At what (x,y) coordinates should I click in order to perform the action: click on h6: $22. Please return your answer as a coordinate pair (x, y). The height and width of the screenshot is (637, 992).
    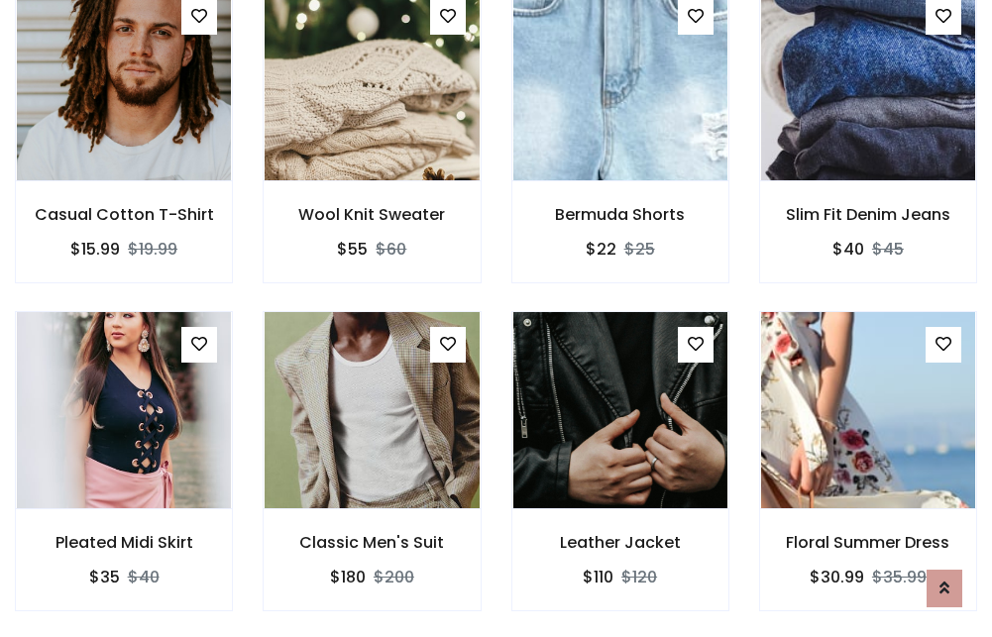
    Looking at the image, I should click on (600, 249).